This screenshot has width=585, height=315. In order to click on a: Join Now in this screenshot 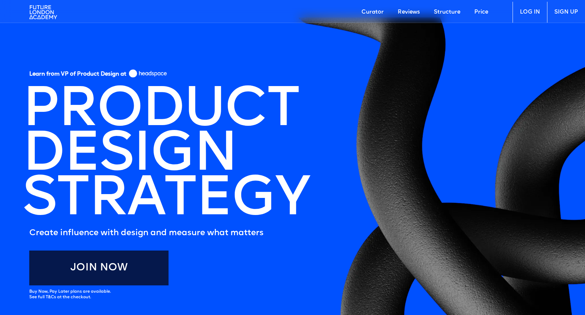, I will do `click(99, 268)`.